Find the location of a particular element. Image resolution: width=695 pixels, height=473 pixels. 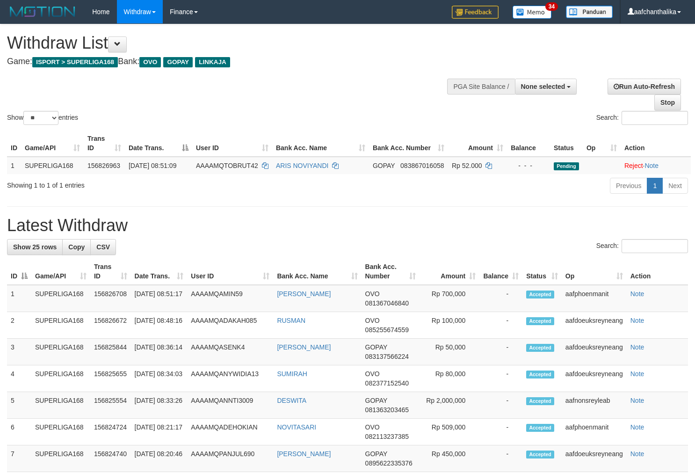

td: 5 is located at coordinates (19, 405).